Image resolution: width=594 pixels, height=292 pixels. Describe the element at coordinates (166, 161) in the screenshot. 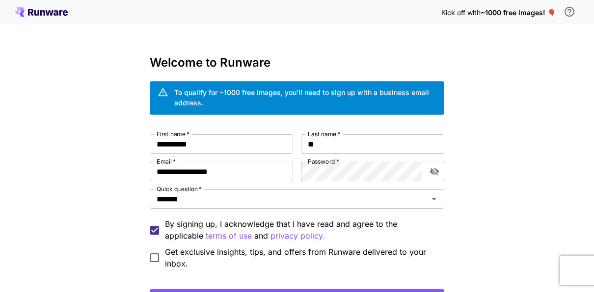

I see `label: Email` at that location.